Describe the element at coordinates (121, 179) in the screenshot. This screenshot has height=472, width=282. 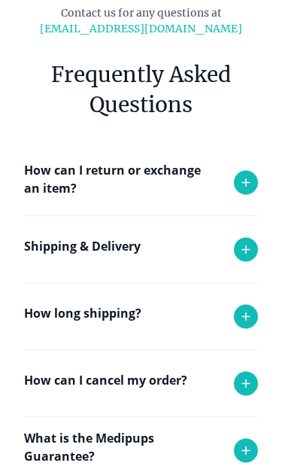
I see `p: How can I return or exchange an item?` at that location.